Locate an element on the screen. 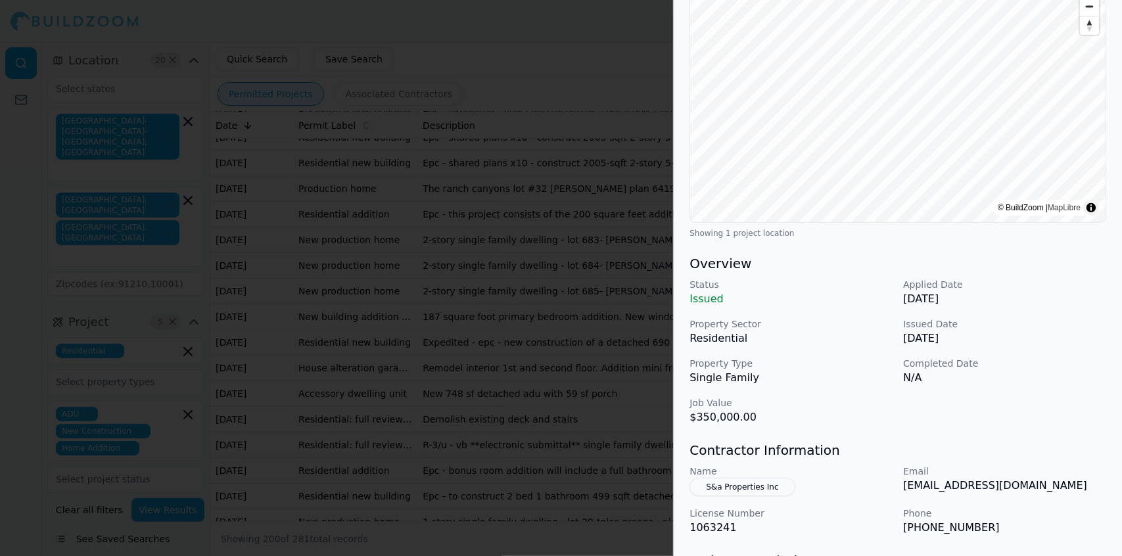 The height and width of the screenshot is (556, 1122). p: Phone is located at coordinates (1004, 513).